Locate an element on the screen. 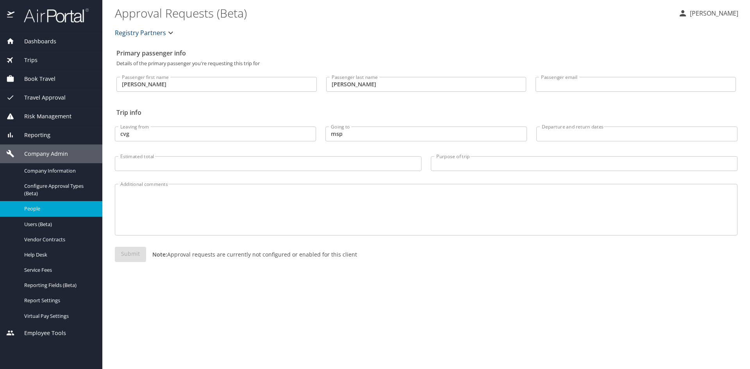 The image size is (750, 369). h2: Primary passenger info is located at coordinates (426, 53).